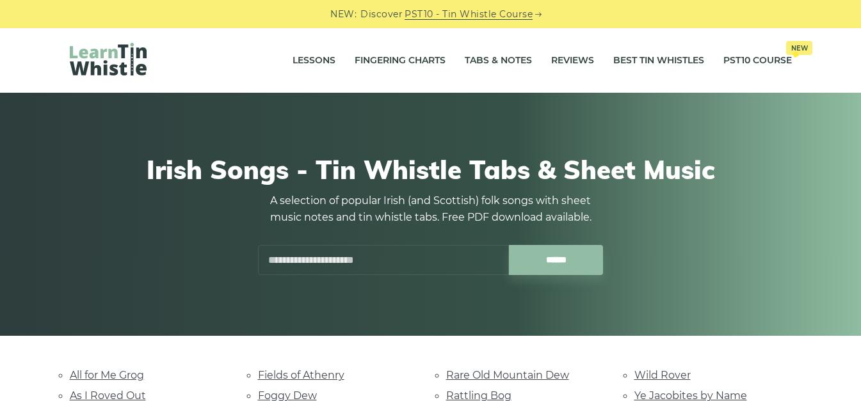 This screenshot has width=861, height=401. What do you see at coordinates (108, 59) in the screenshot?
I see `img: LearnTinWhistle.com` at bounding box center [108, 59].